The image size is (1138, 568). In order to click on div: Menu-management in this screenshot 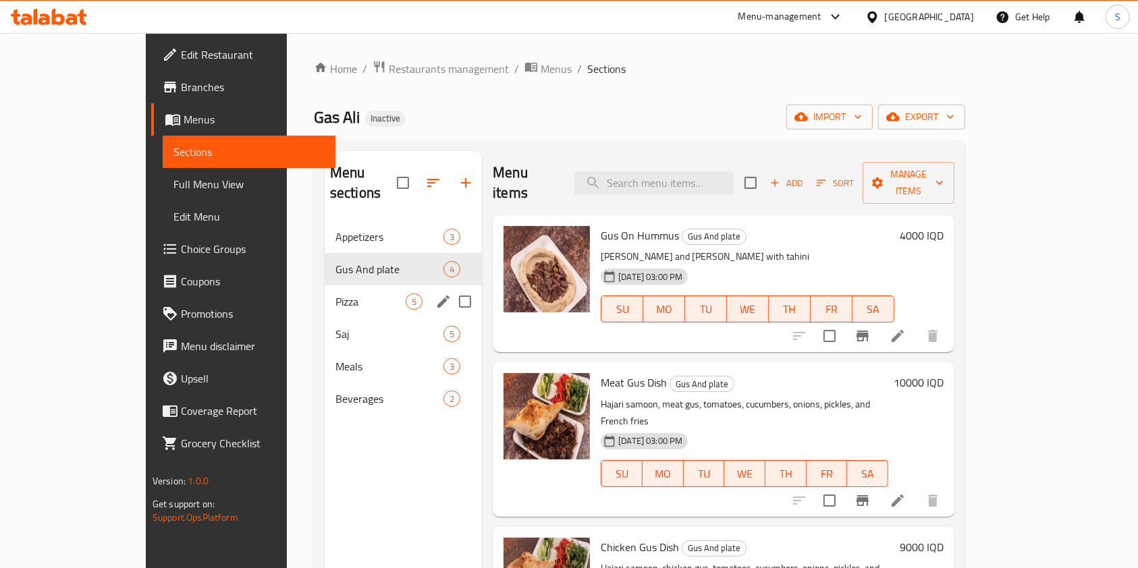, I will do `click(780, 17)`.